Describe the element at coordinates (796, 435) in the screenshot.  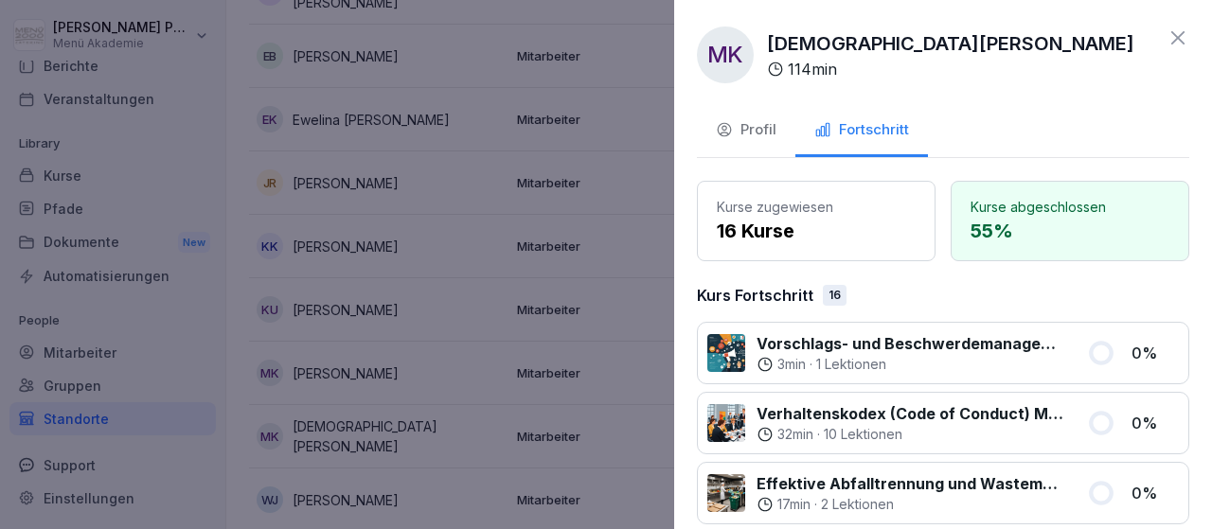
I see `p: 32 min` at that location.